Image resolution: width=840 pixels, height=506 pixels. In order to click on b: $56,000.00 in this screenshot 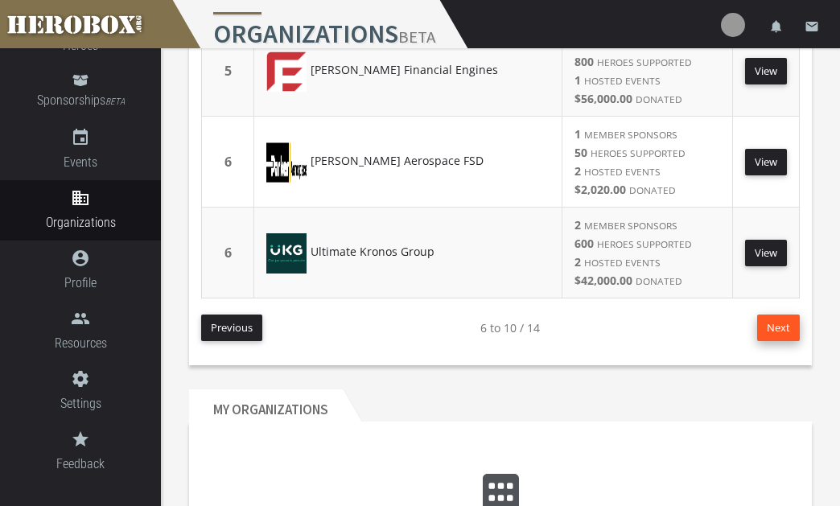, I will do `click(604, 98)`.